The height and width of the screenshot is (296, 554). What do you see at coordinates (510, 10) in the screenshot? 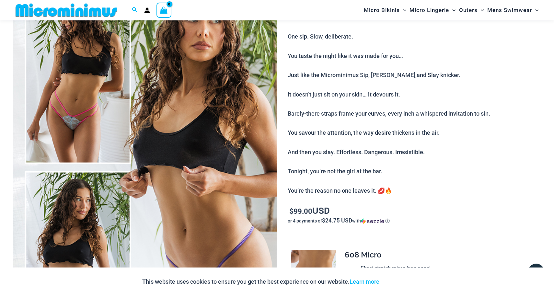
I see `span: Mens Swimwear` at bounding box center [510, 10].